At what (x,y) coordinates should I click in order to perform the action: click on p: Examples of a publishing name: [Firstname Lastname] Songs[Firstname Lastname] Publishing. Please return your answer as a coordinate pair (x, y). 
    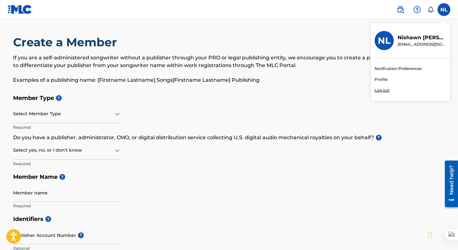
    Looking at the image, I should click on (229, 80).